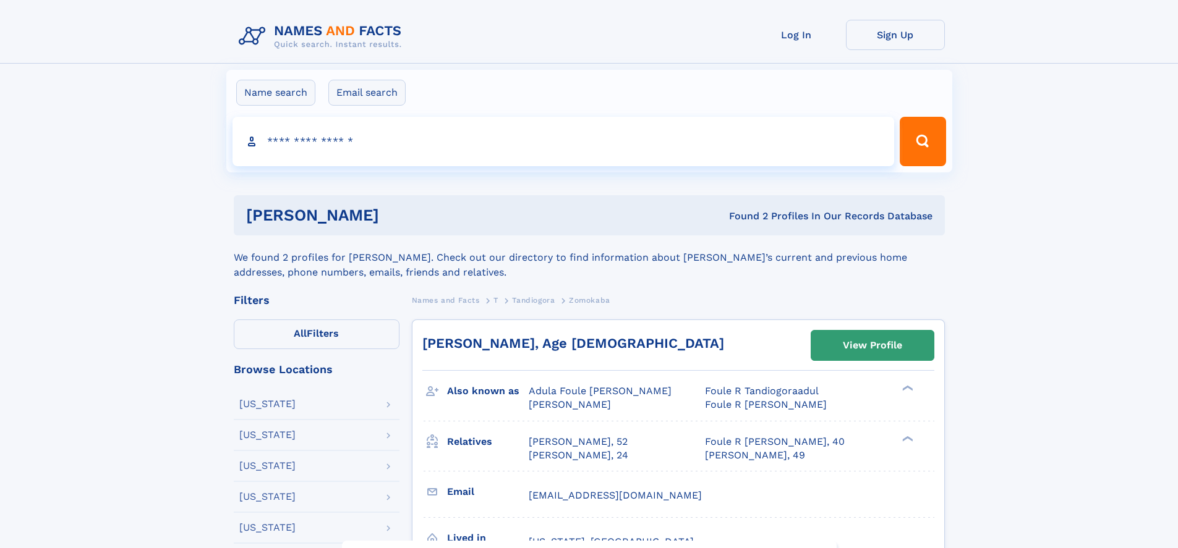 This screenshot has width=1178, height=548. Describe the element at coordinates (488, 442) in the screenshot. I see `h3: Relatives` at that location.